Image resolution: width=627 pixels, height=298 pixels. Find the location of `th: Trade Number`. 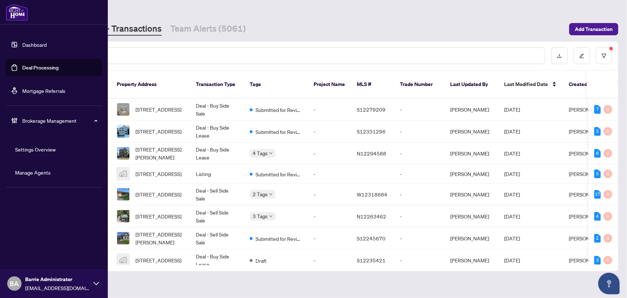

th: Trade Number is located at coordinates (419, 84).